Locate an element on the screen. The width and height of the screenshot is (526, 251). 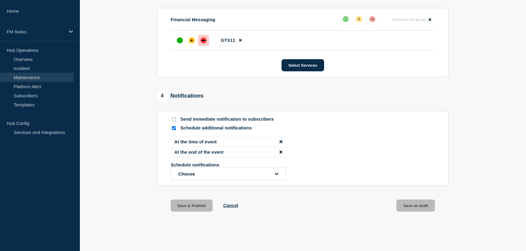
li: At the end of the event is located at coordinates (228, 152).